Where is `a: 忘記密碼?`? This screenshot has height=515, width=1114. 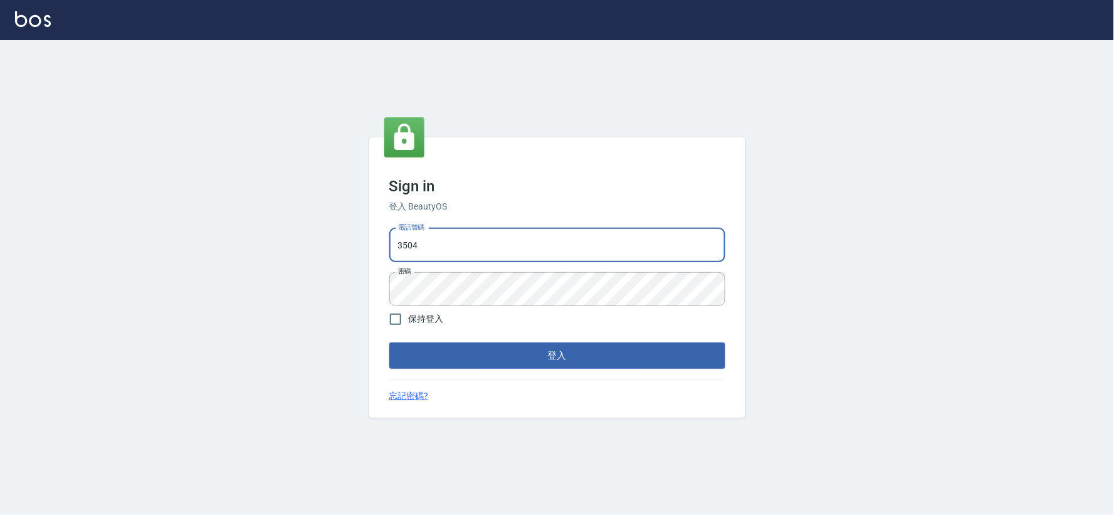
a: 忘記密碼? is located at coordinates (409, 396).